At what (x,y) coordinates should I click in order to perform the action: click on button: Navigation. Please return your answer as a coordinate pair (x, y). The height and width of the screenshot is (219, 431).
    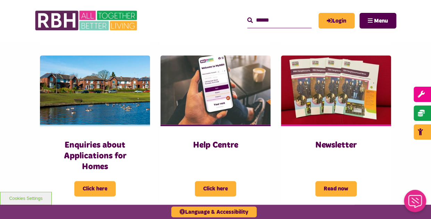
    Looking at the image, I should click on (378, 21).